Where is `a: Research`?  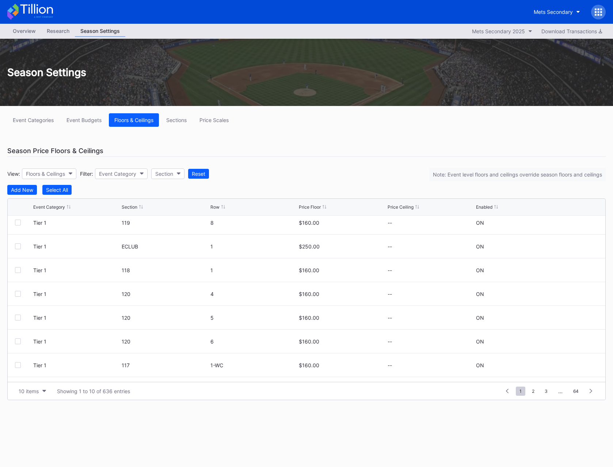
a: Research is located at coordinates (58, 31).